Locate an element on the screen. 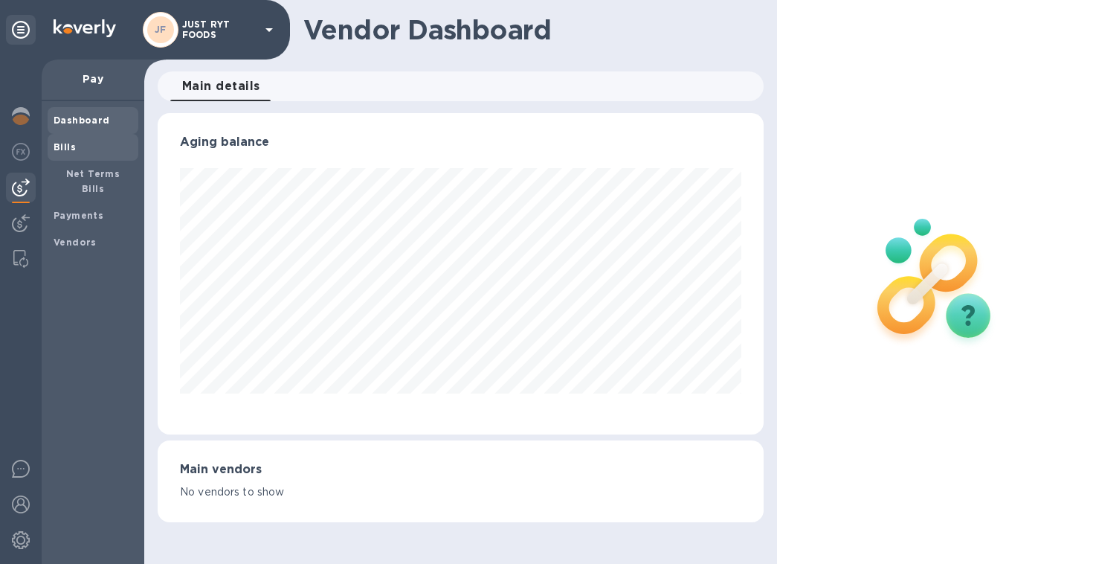  span: Main details is located at coordinates (221, 86).